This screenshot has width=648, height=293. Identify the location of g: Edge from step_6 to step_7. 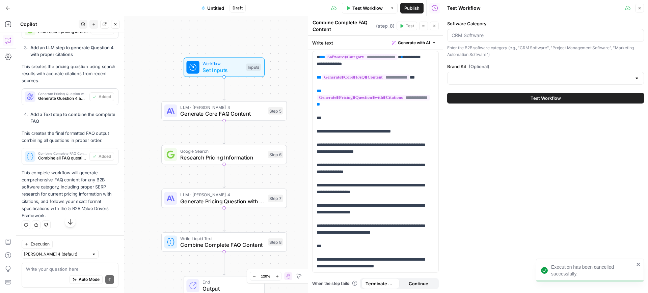
(224, 176).